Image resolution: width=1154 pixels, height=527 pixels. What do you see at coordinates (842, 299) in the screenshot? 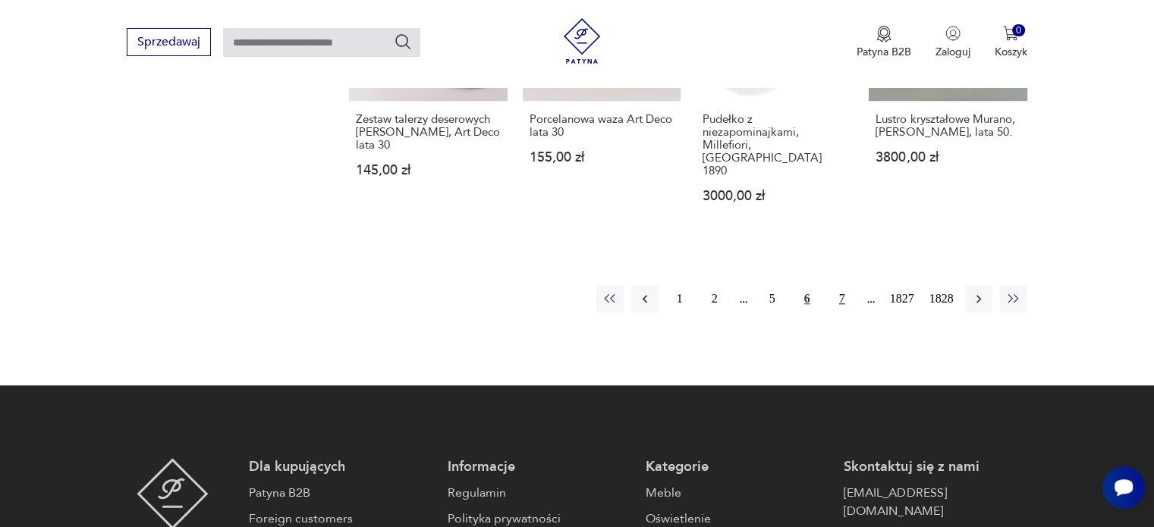
I see `button: 7` at bounding box center [842, 299].